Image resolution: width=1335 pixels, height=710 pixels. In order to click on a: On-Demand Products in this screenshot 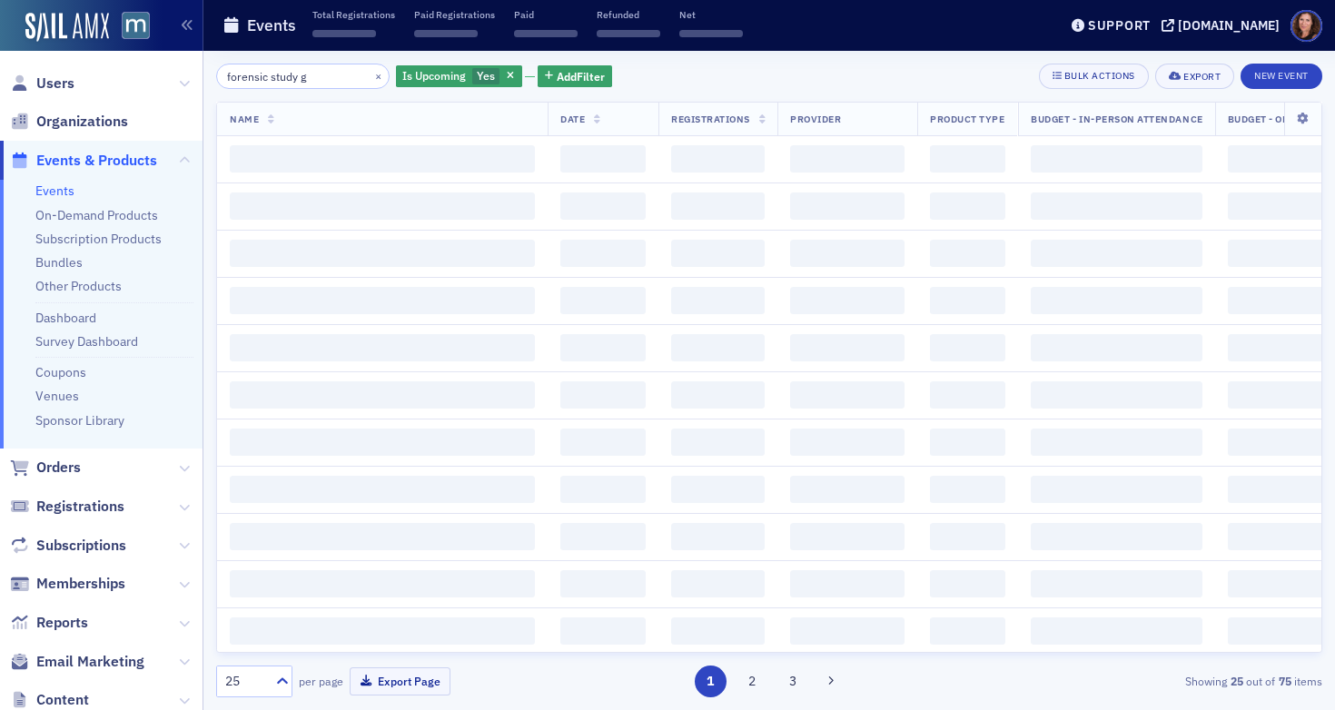, I will do `click(96, 215)`.